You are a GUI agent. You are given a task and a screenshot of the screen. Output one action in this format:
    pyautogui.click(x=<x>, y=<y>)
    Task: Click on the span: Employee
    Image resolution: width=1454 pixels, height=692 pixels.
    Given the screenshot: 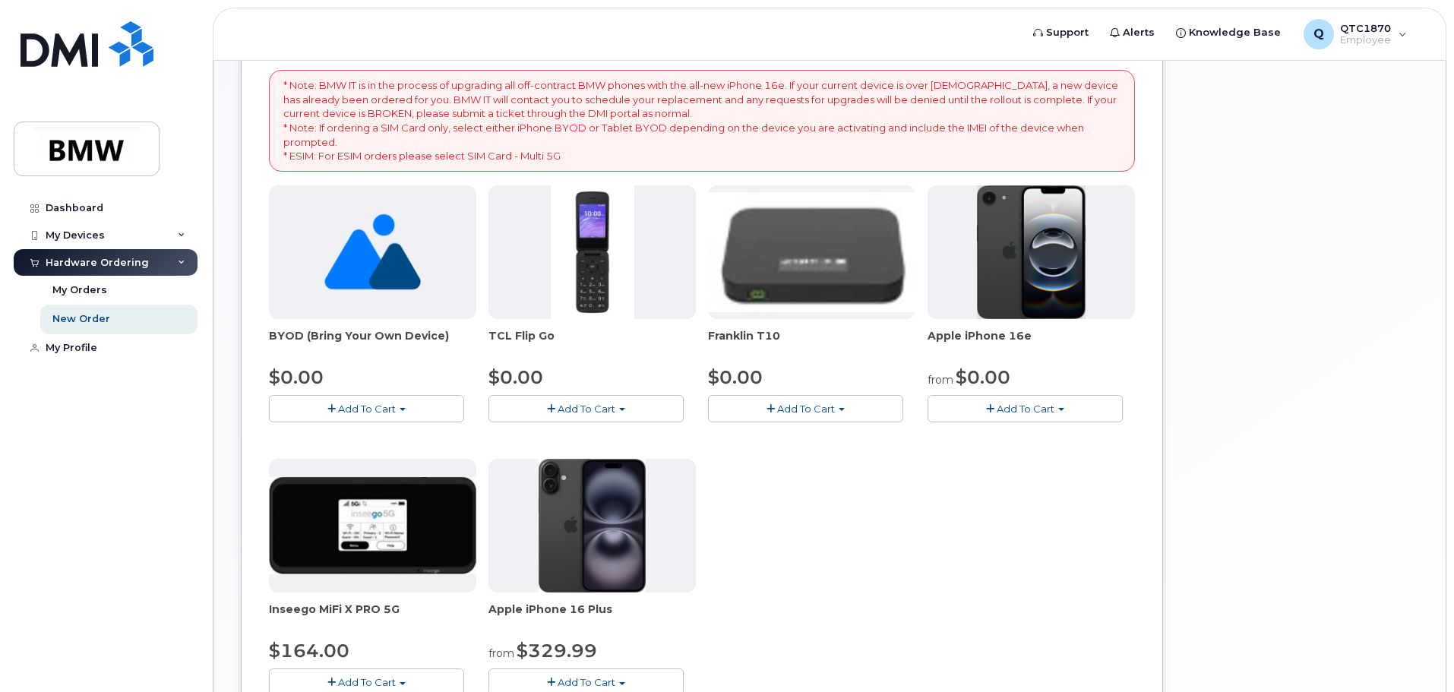 What is the action you would take?
    pyautogui.click(x=1365, y=40)
    